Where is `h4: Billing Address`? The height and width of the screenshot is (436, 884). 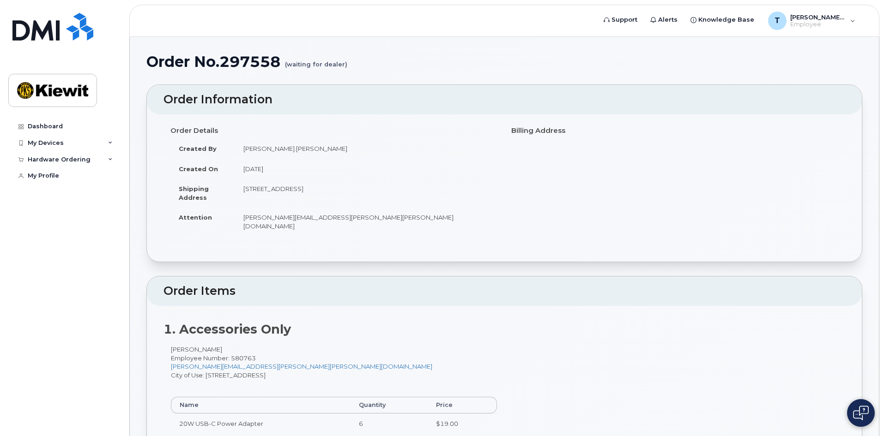 h4: Billing Address is located at coordinates (675, 131).